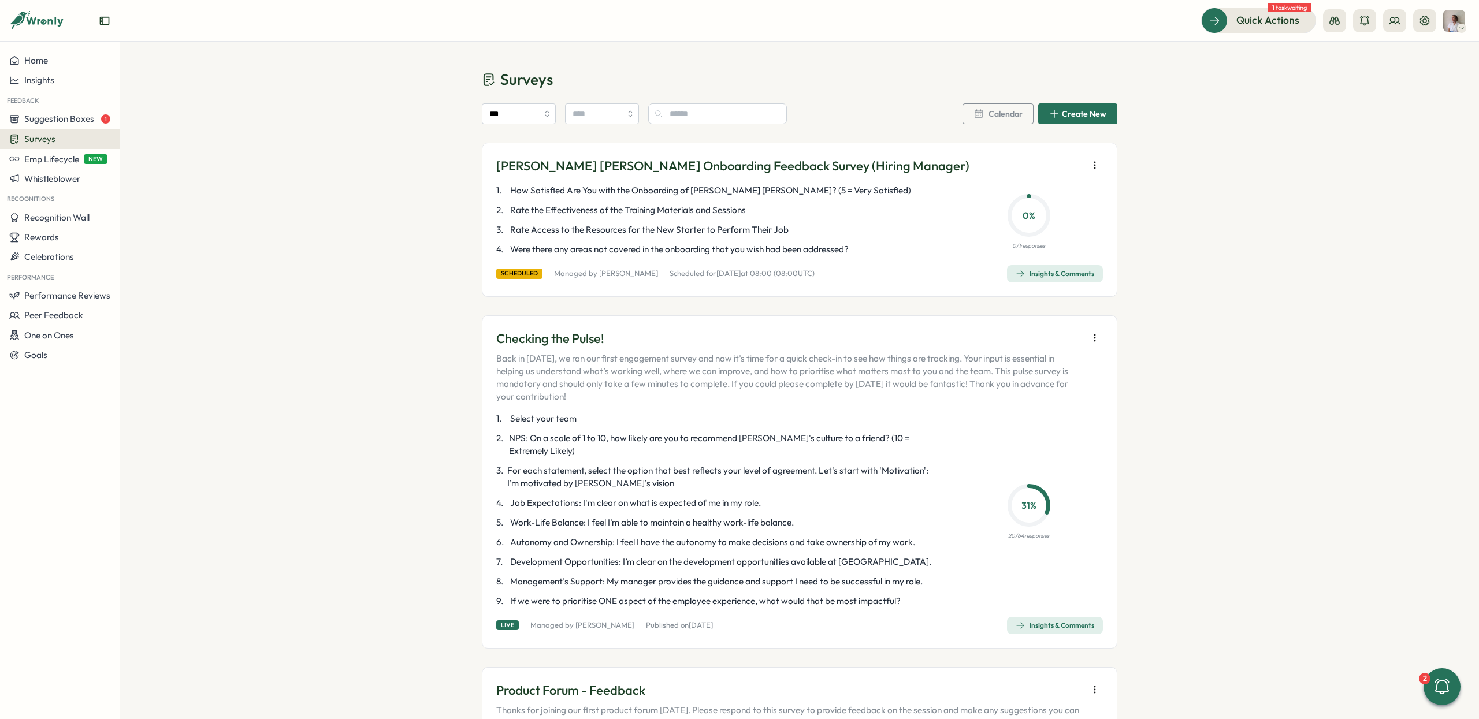 This screenshot has height=719, width=1479. Describe the element at coordinates (105, 21) in the screenshot. I see `button: Expand sidebar` at that location.